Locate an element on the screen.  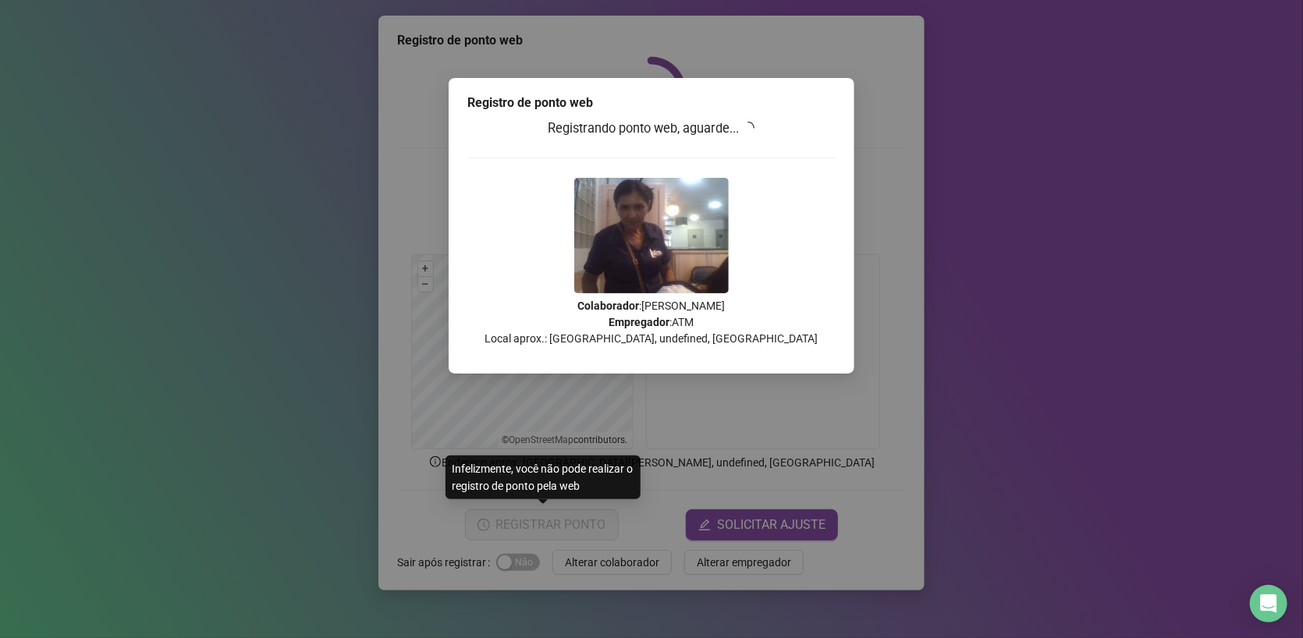
div: Registro de ponto web is located at coordinates (651, 103).